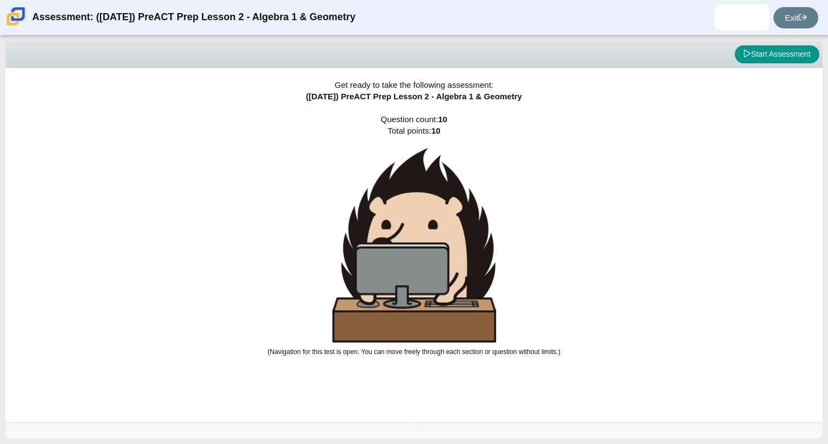 The width and height of the screenshot is (828, 444). Describe the element at coordinates (414, 85) in the screenshot. I see `span: Get ready to take the following assessment:` at that location.